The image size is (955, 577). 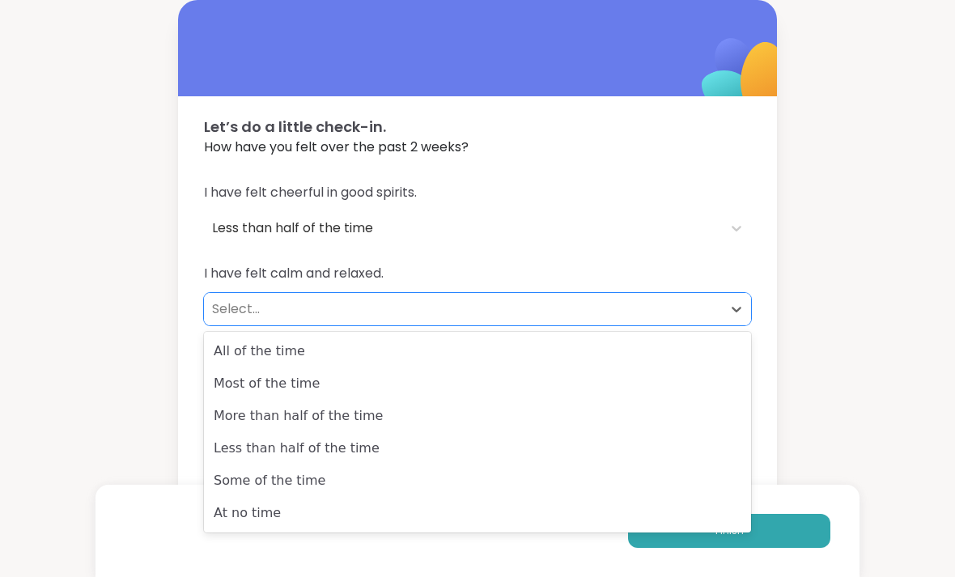 What do you see at coordinates (477, 416) in the screenshot?
I see `div: More than half of the time` at bounding box center [477, 416].